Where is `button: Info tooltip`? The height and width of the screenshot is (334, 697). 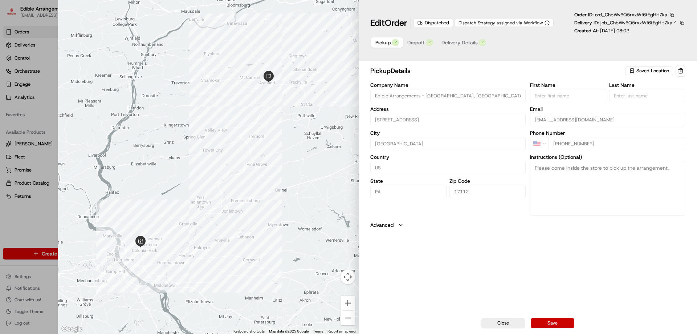 button: Info tooltip is located at coordinates (504, 23).